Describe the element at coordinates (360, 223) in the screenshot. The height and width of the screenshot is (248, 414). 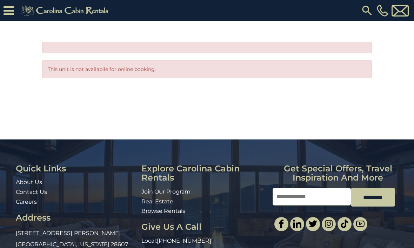
I see `img: youtube-light.svg` at that location.